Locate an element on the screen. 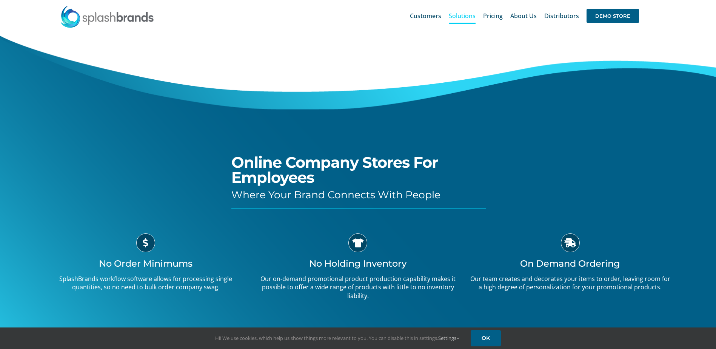  h3: No Holding Inventory is located at coordinates (358, 263).